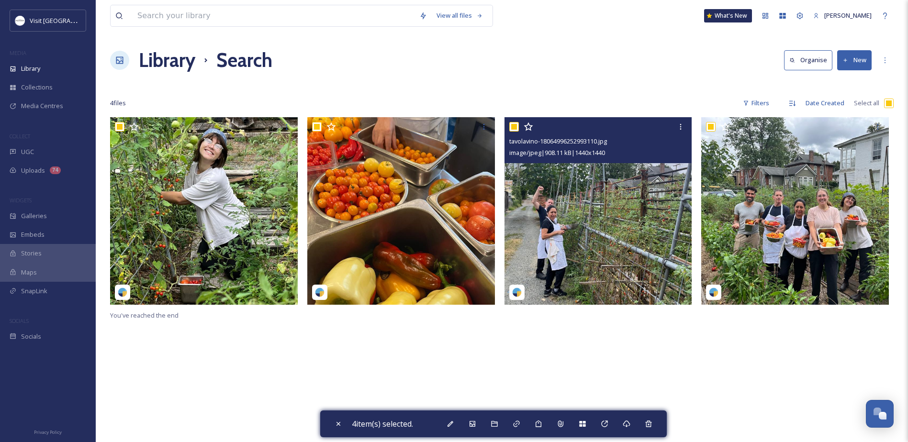  What do you see at coordinates (20, 136) in the screenshot?
I see `span: COLLECT` at bounding box center [20, 136].